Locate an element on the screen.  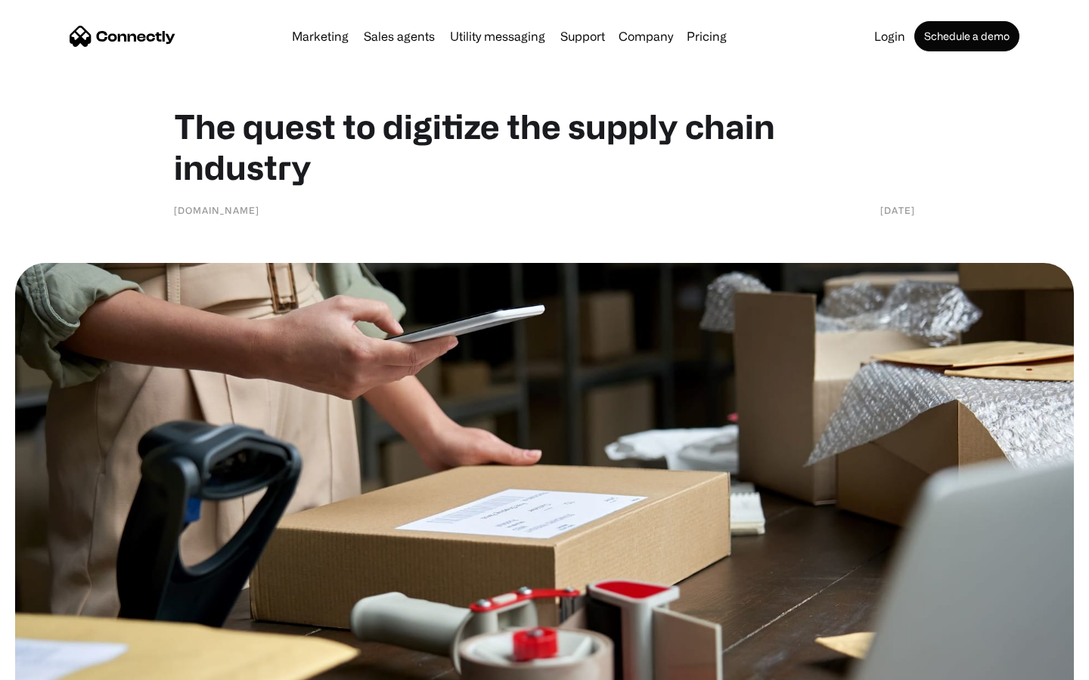
ul: Language list is located at coordinates (60, 665).